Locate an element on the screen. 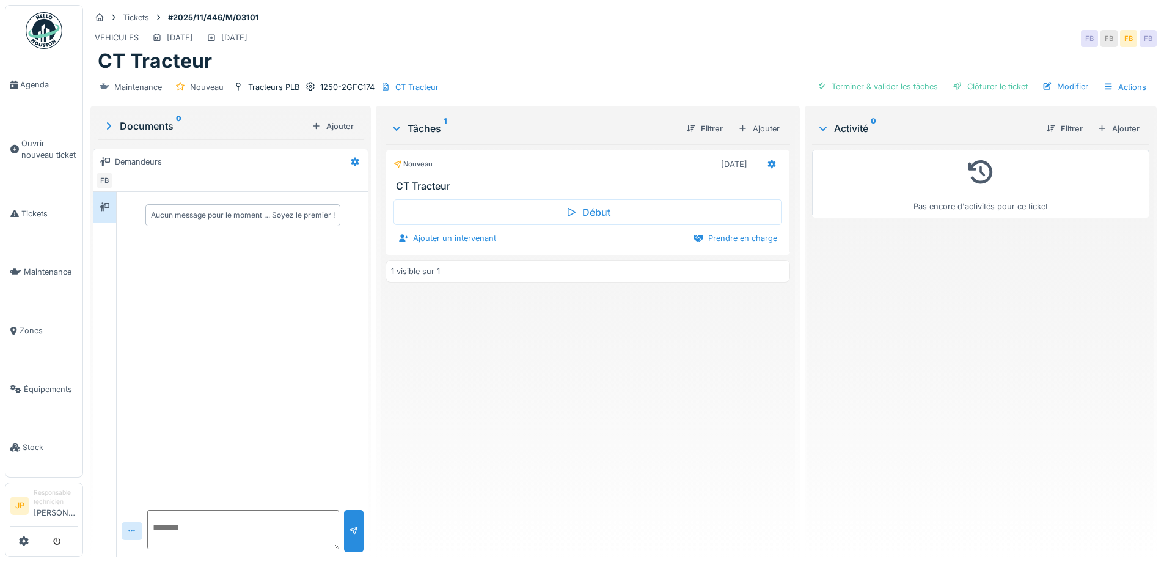 The image size is (1164, 562). a: Tickets is located at coordinates (44, 214).